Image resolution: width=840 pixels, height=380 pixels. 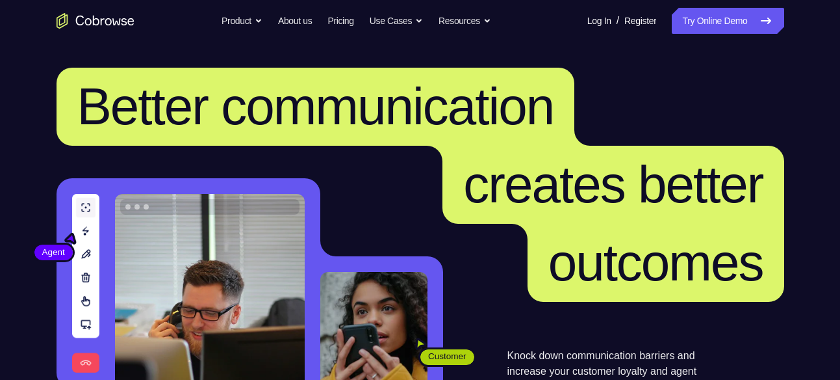 I want to click on a: Go to the home page, so click(x=96, y=21).